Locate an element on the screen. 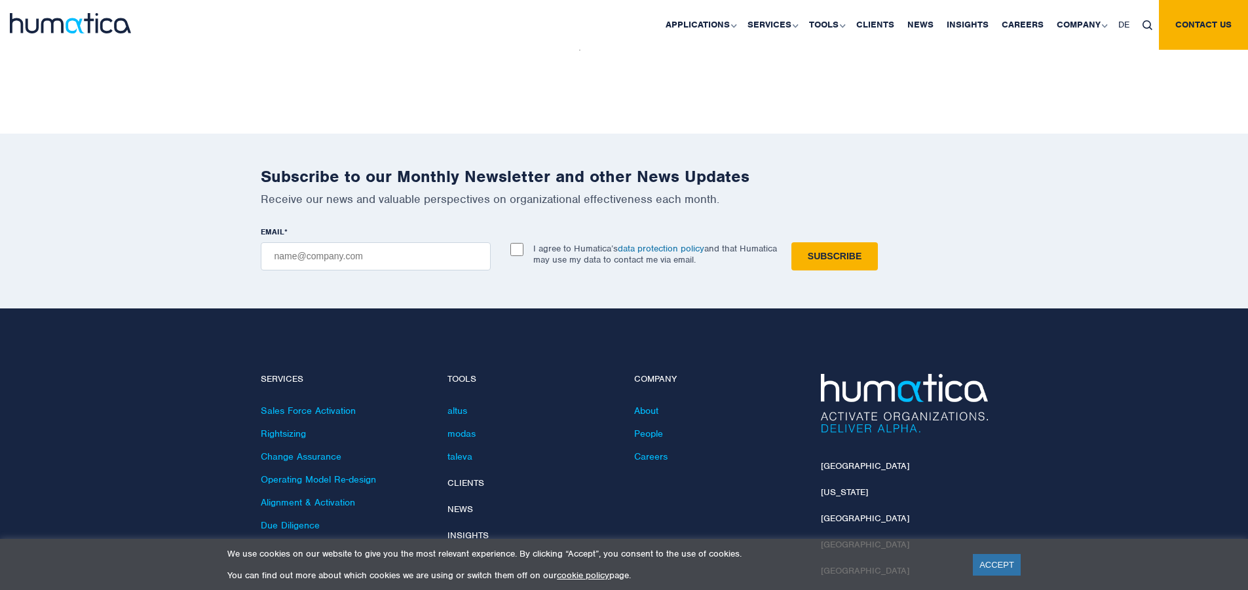 The image size is (1248, 590). a: Clients is located at coordinates (466, 483).